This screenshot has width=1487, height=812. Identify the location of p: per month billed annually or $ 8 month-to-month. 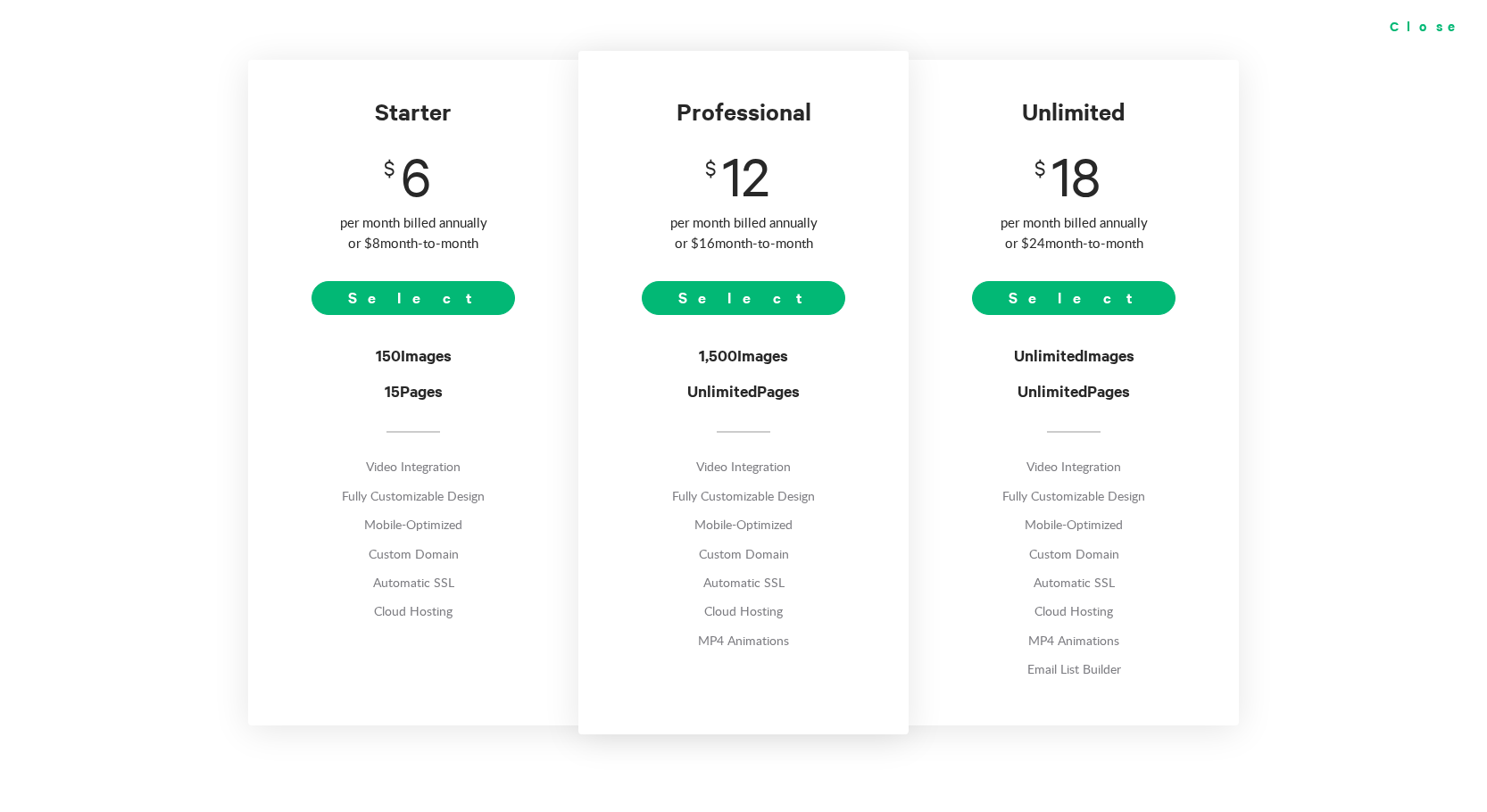
(414, 234).